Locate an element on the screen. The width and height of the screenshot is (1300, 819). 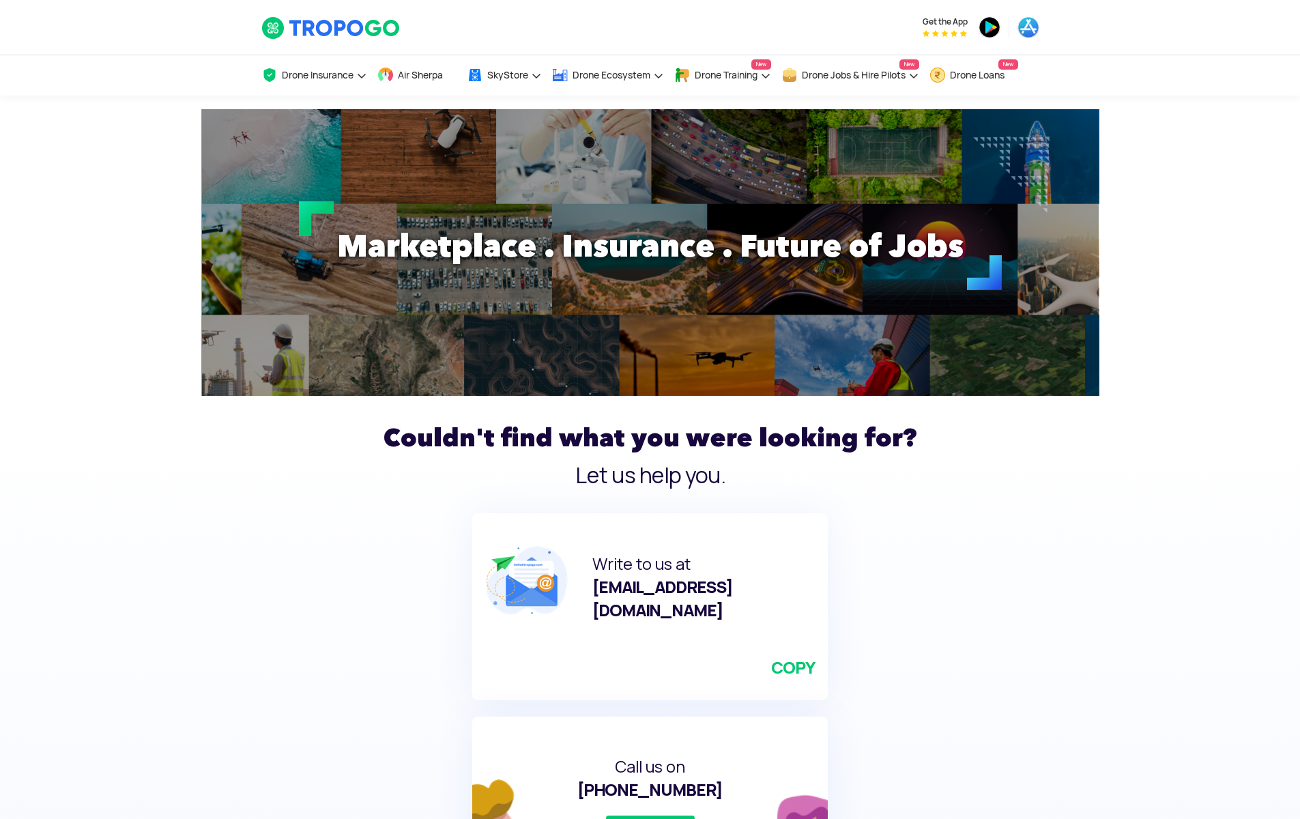
img: ic_appstore.png is located at coordinates (1029, 27).